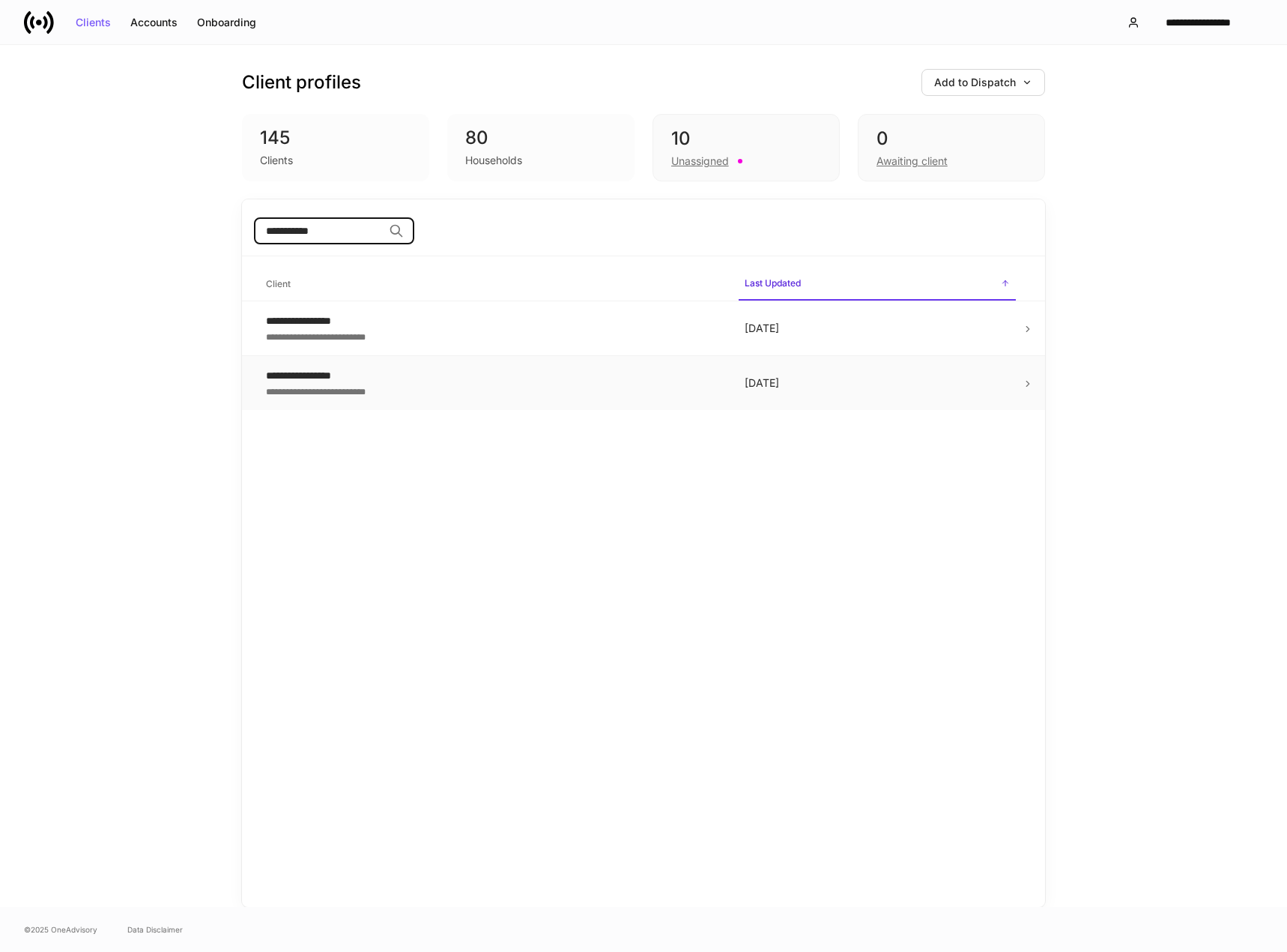  I want to click on div: Accounts, so click(154, 23).